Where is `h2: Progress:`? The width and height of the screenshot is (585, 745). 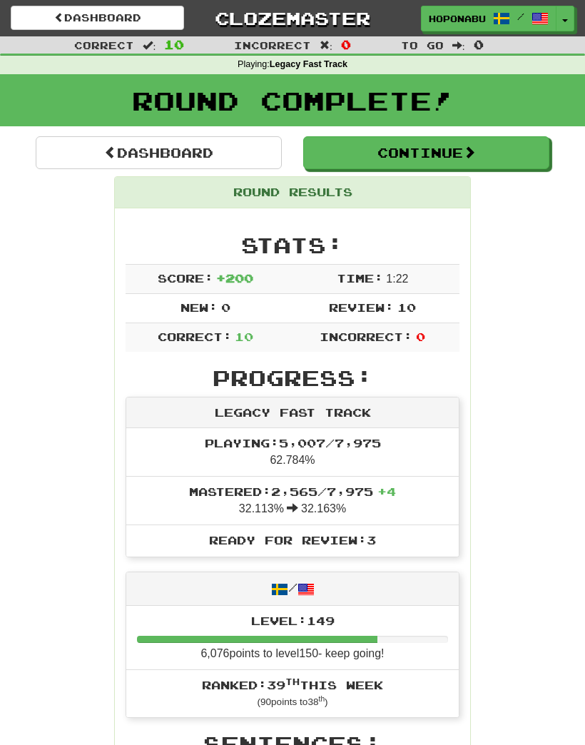 h2: Progress: is located at coordinates (292, 377).